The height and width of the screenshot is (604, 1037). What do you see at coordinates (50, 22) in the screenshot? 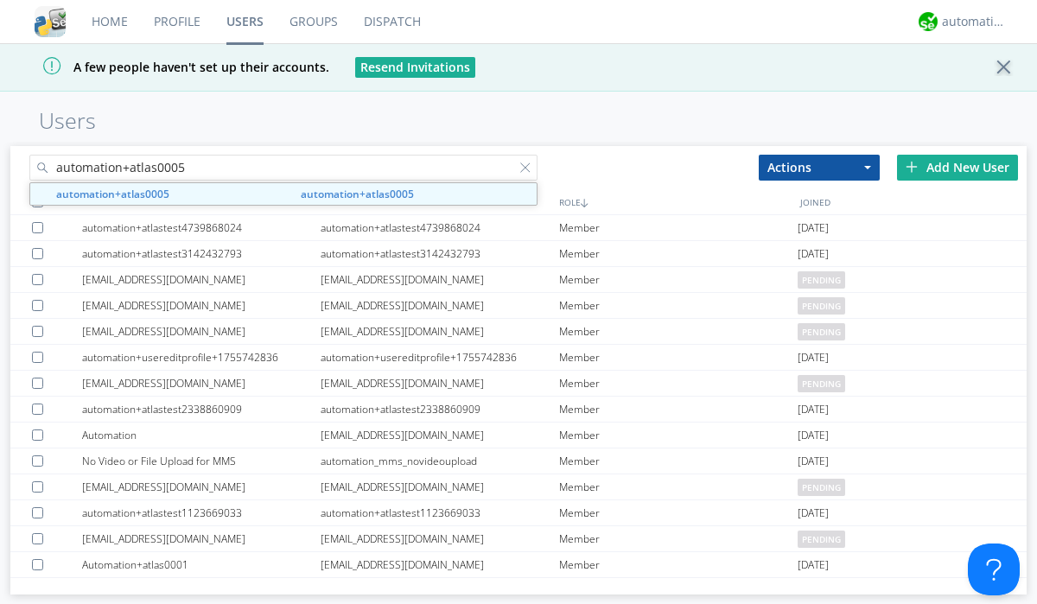
I see `img: cddb5a64eb264b2086981ab96f4c1ba7` at bounding box center [50, 22].